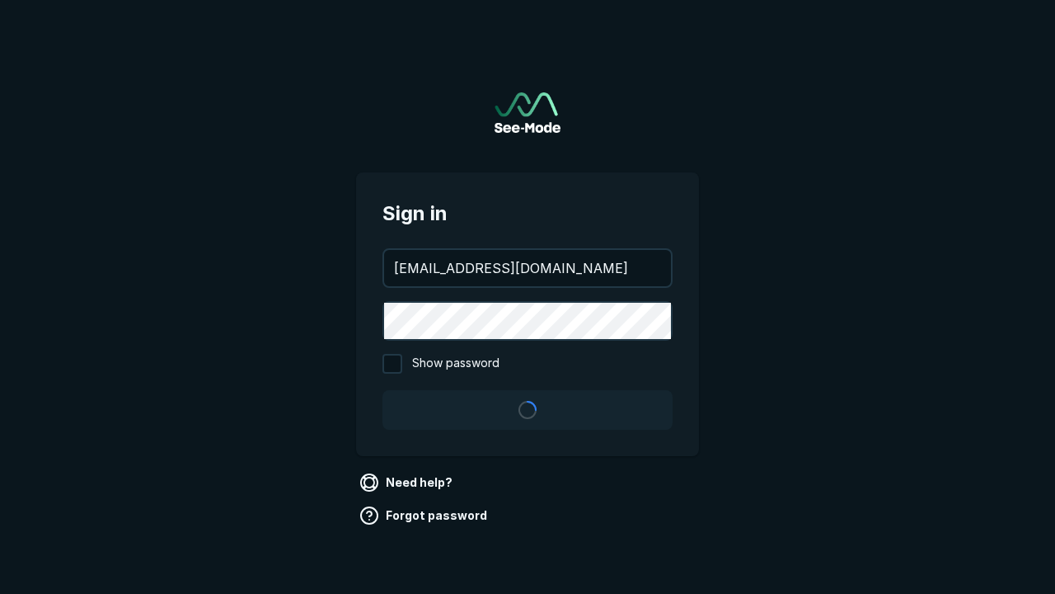 The width and height of the screenshot is (1055, 594). Describe the element at coordinates (528, 112) in the screenshot. I see `a: Go to sign in` at that location.